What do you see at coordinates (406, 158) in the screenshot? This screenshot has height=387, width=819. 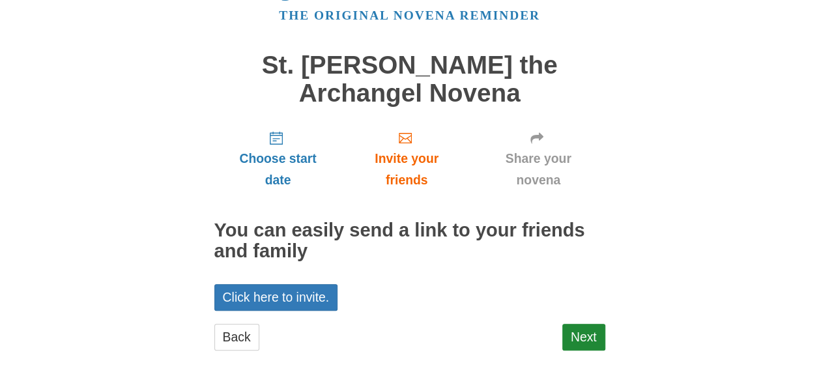 I see `a: Invite your friends` at bounding box center [406, 158].